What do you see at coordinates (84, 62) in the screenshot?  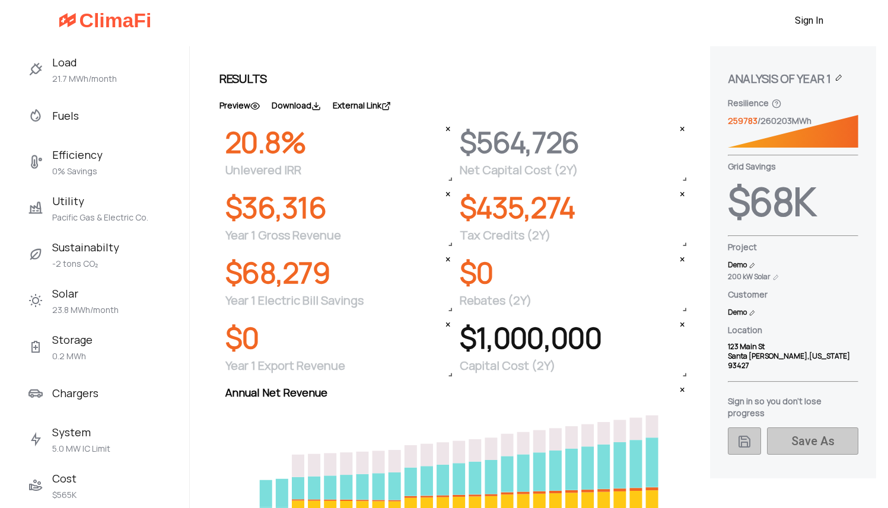 I see `span: Load` at bounding box center [84, 62].